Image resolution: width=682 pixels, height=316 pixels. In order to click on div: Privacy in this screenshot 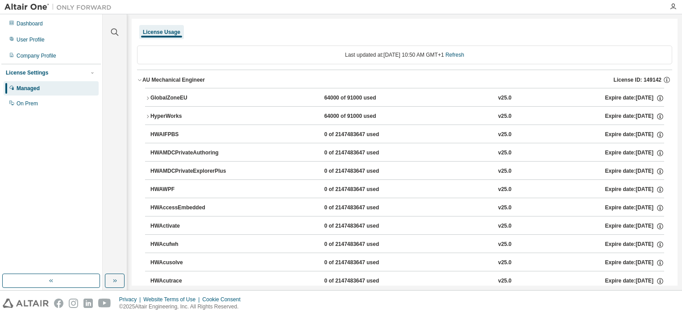, I will do `click(131, 300)`.